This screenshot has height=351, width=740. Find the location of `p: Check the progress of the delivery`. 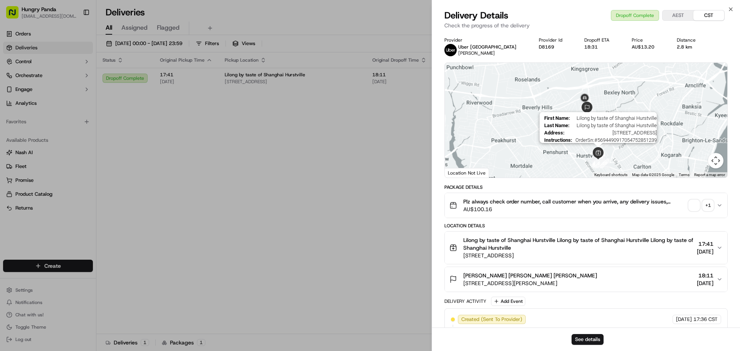

p: Check the progress of the delivery is located at coordinates (586, 25).